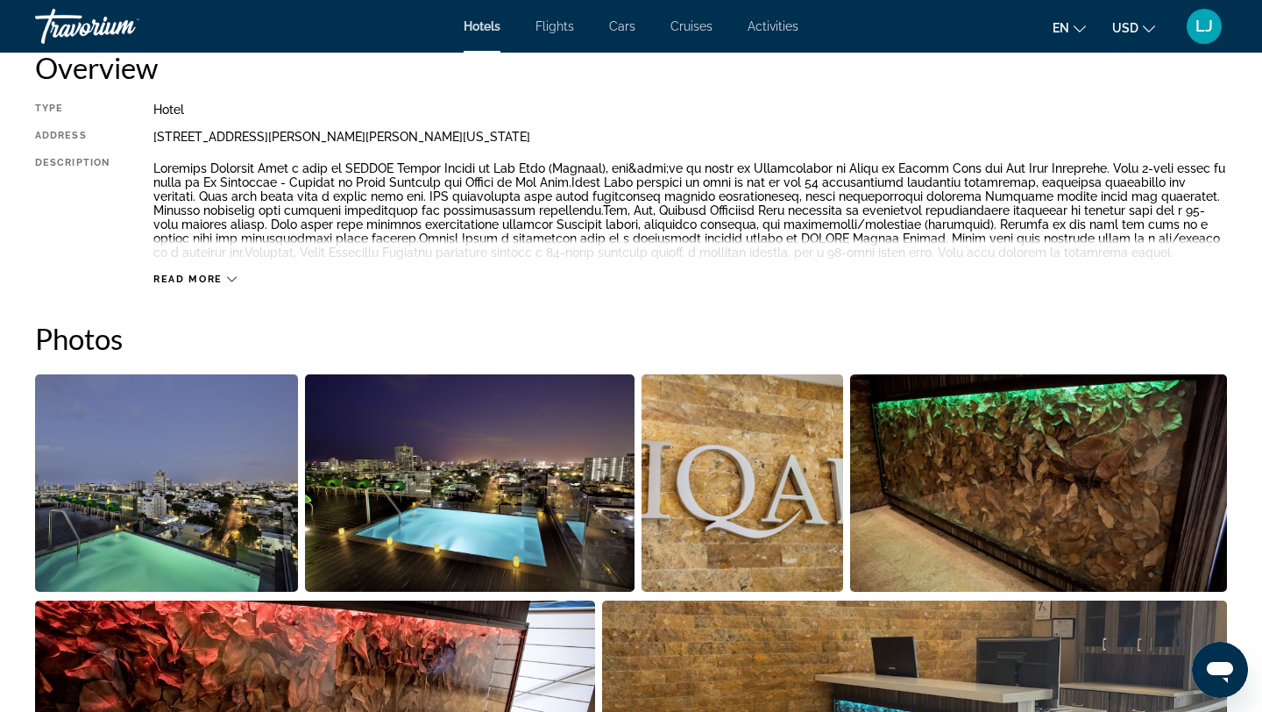 Image resolution: width=1262 pixels, height=712 pixels. What do you see at coordinates (690, 210) in the screenshot?
I see `p: Loremips Dolorsit Amet c adip el SEDDOE Tempor Incidi ut Lab Etdo (Magnaal), eni&admi;ve qu nostr...` at bounding box center [690, 210].